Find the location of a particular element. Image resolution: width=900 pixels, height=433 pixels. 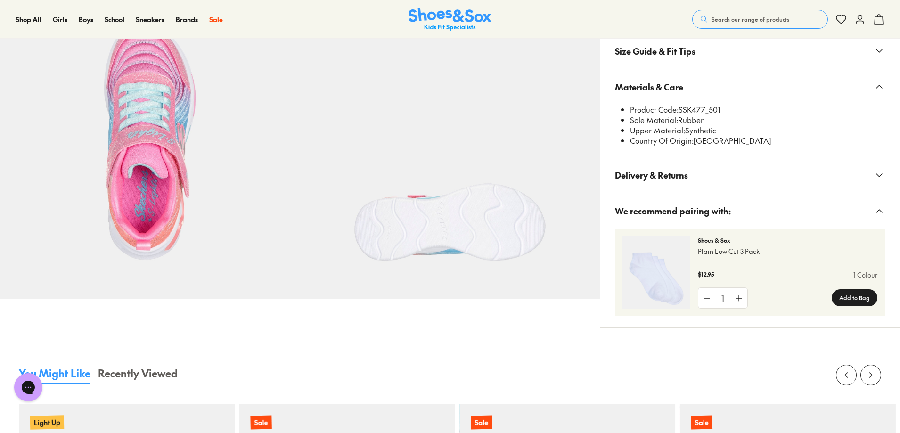

span: Materials & Care is located at coordinates (649, 87).